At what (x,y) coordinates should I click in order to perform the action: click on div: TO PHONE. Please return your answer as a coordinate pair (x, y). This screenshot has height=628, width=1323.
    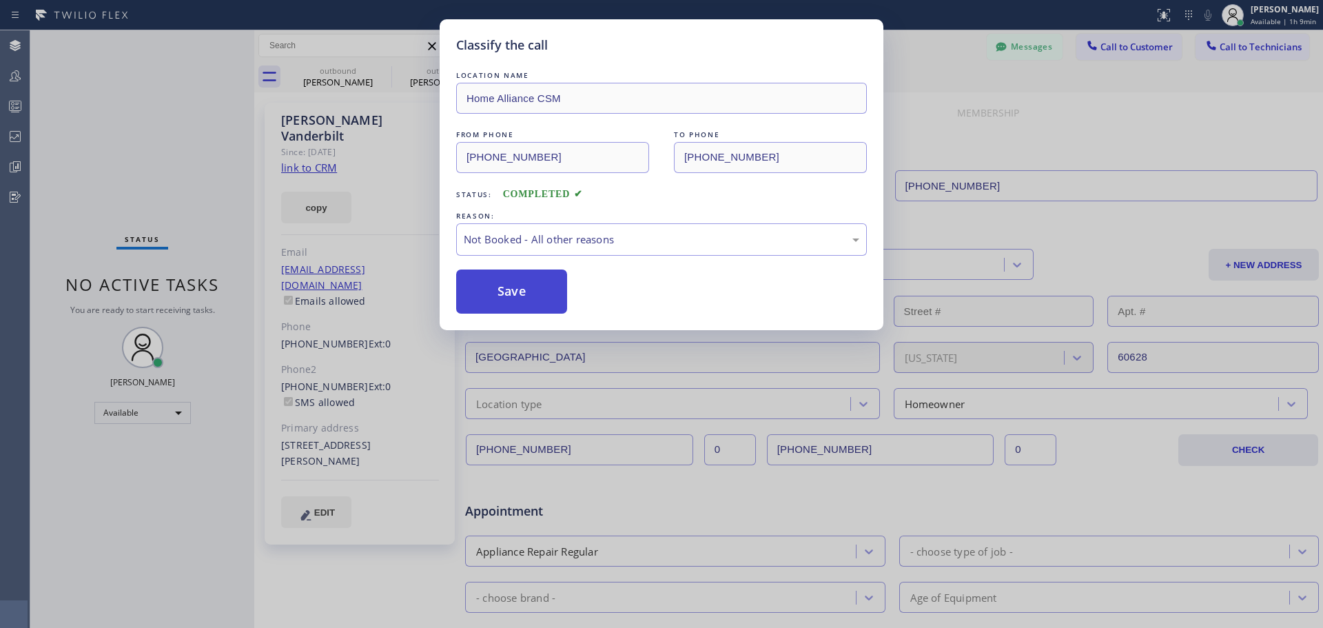
    Looking at the image, I should click on (770, 134).